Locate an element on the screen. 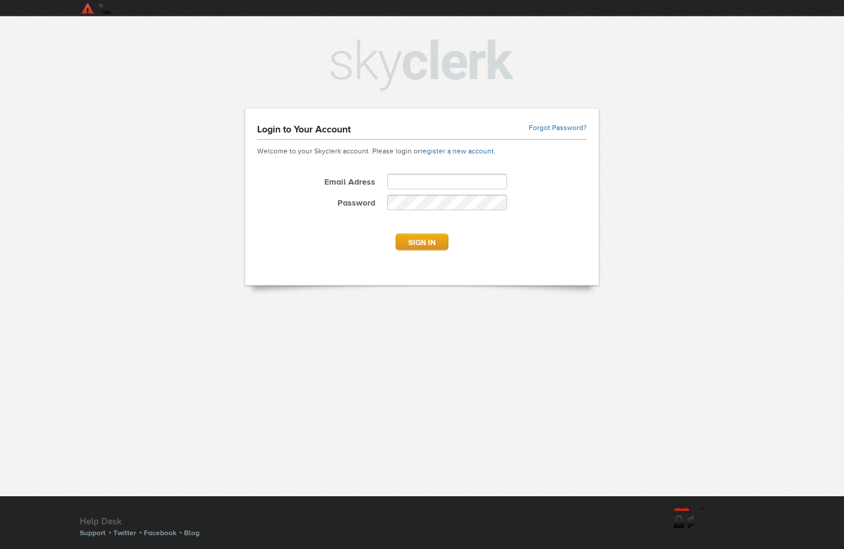 The image size is (844, 549). a: Blog is located at coordinates (192, 533).